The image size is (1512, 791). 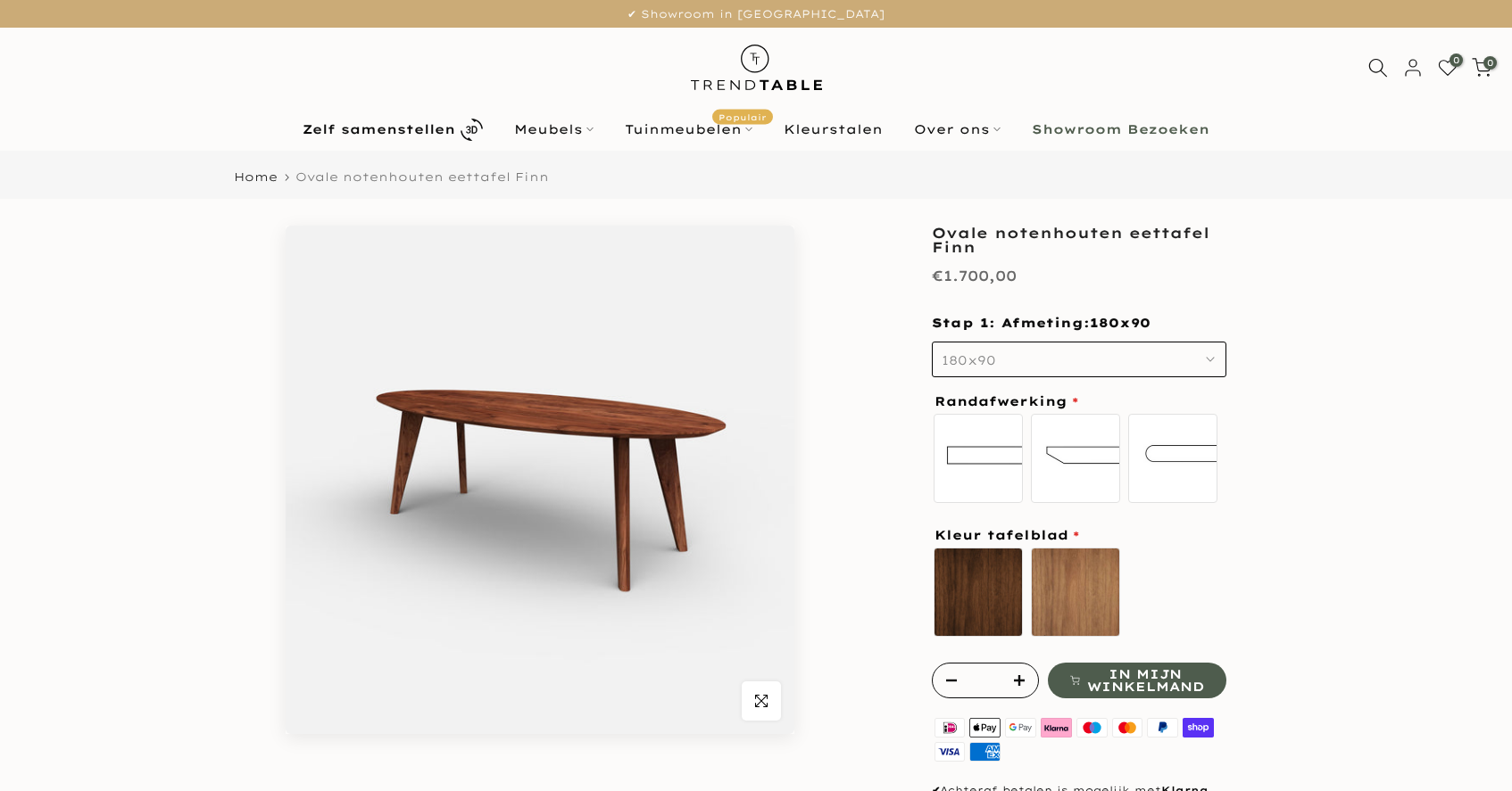 What do you see at coordinates (756, 67) in the screenshot?
I see `img: trend-table` at bounding box center [756, 67].